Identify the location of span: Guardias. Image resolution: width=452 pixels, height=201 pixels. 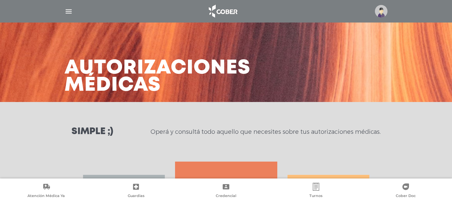
(136, 196).